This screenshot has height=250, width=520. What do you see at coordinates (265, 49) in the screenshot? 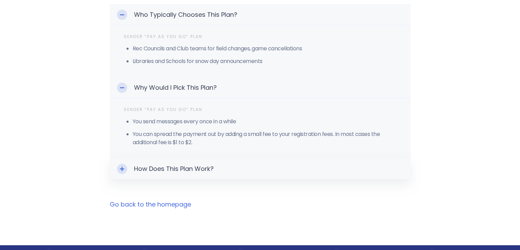
I see `li: Rec Councils and Club teams for field changes, game cancellations` at bounding box center [265, 49].